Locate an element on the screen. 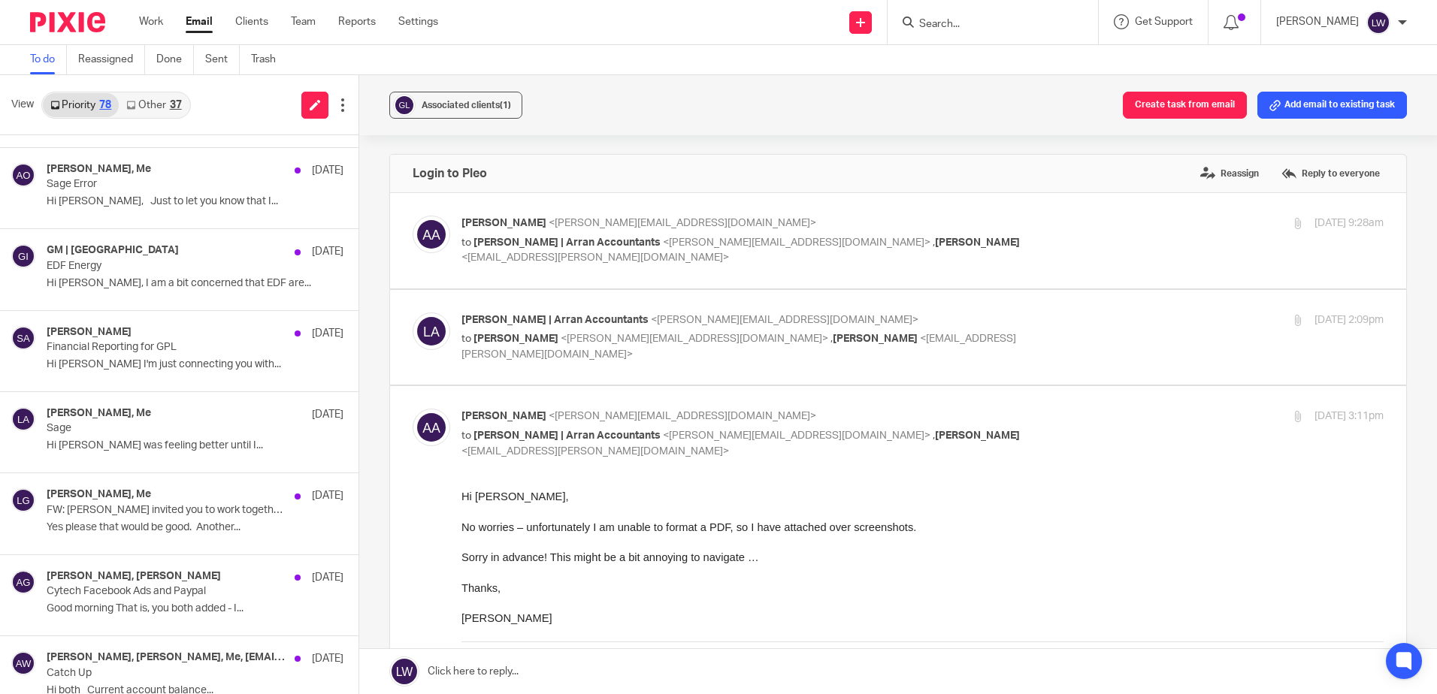 The height and width of the screenshot is (694, 1437). a: Priority78 is located at coordinates (80, 105).